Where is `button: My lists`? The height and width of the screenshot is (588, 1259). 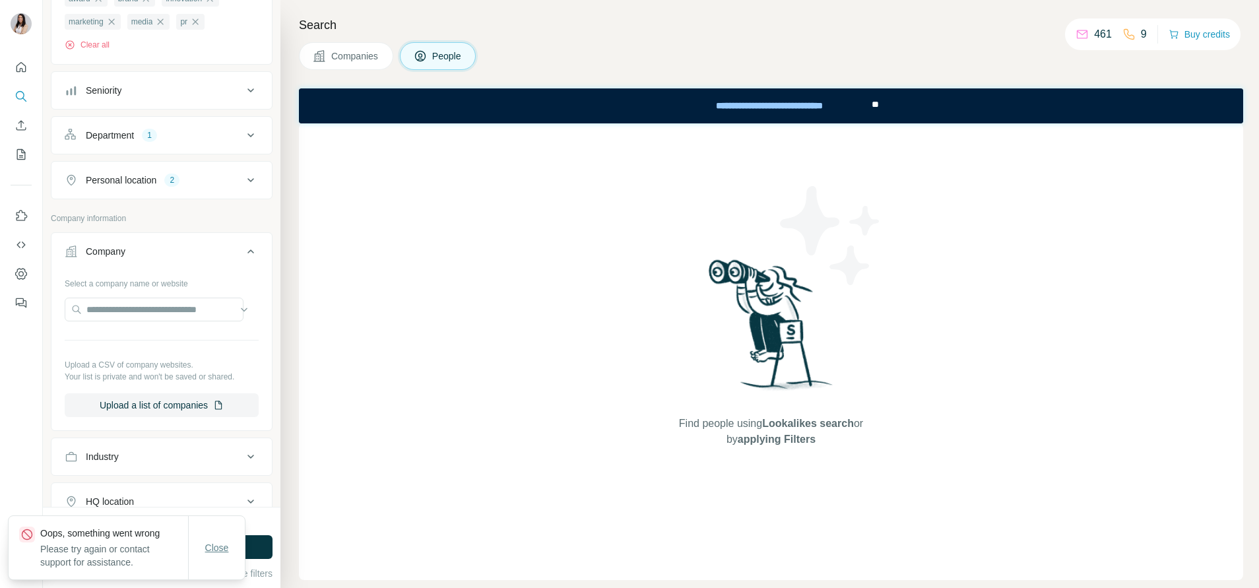
button: My lists is located at coordinates (21, 154).